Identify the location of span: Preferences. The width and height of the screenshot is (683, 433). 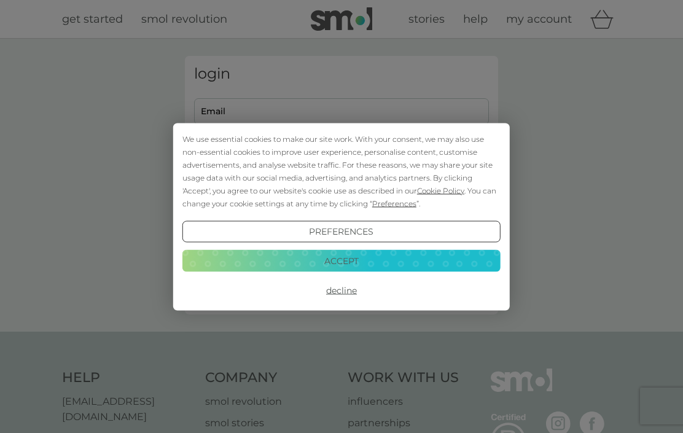
(394, 203).